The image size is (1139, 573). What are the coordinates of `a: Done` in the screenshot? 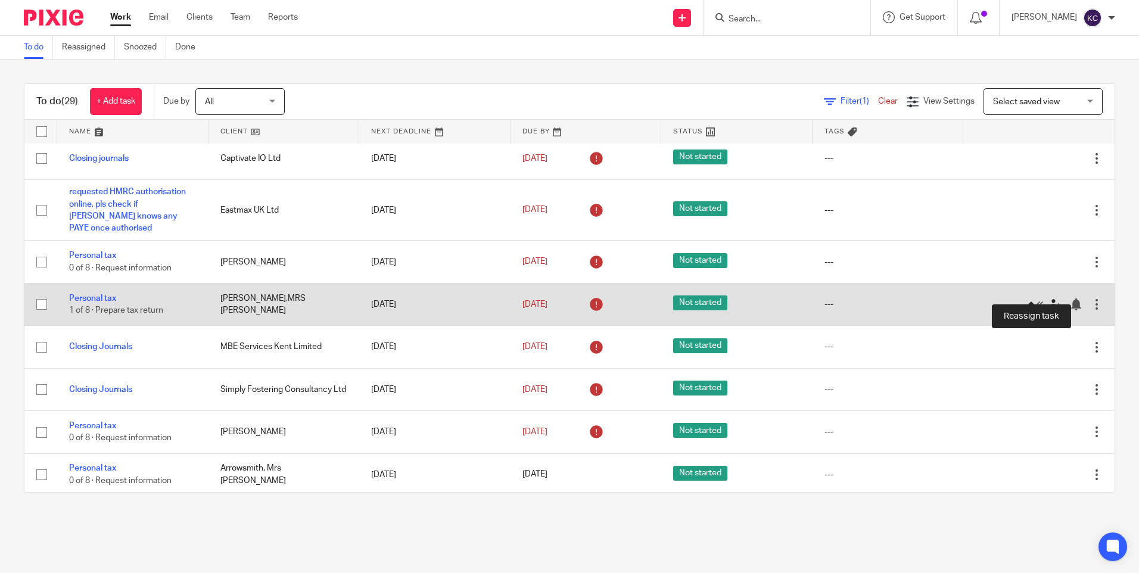 It's located at (189, 47).